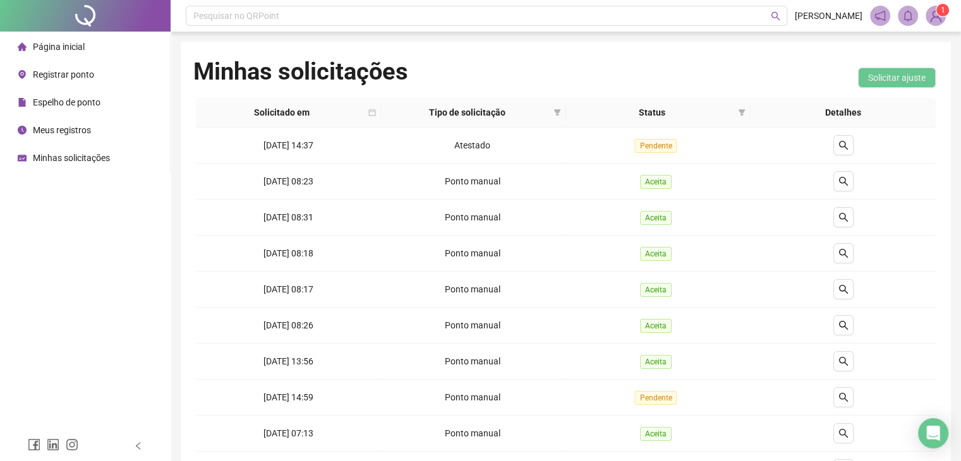 The width and height of the screenshot is (961, 461). Describe the element at coordinates (62, 130) in the screenshot. I see `span: Meus registros` at that location.